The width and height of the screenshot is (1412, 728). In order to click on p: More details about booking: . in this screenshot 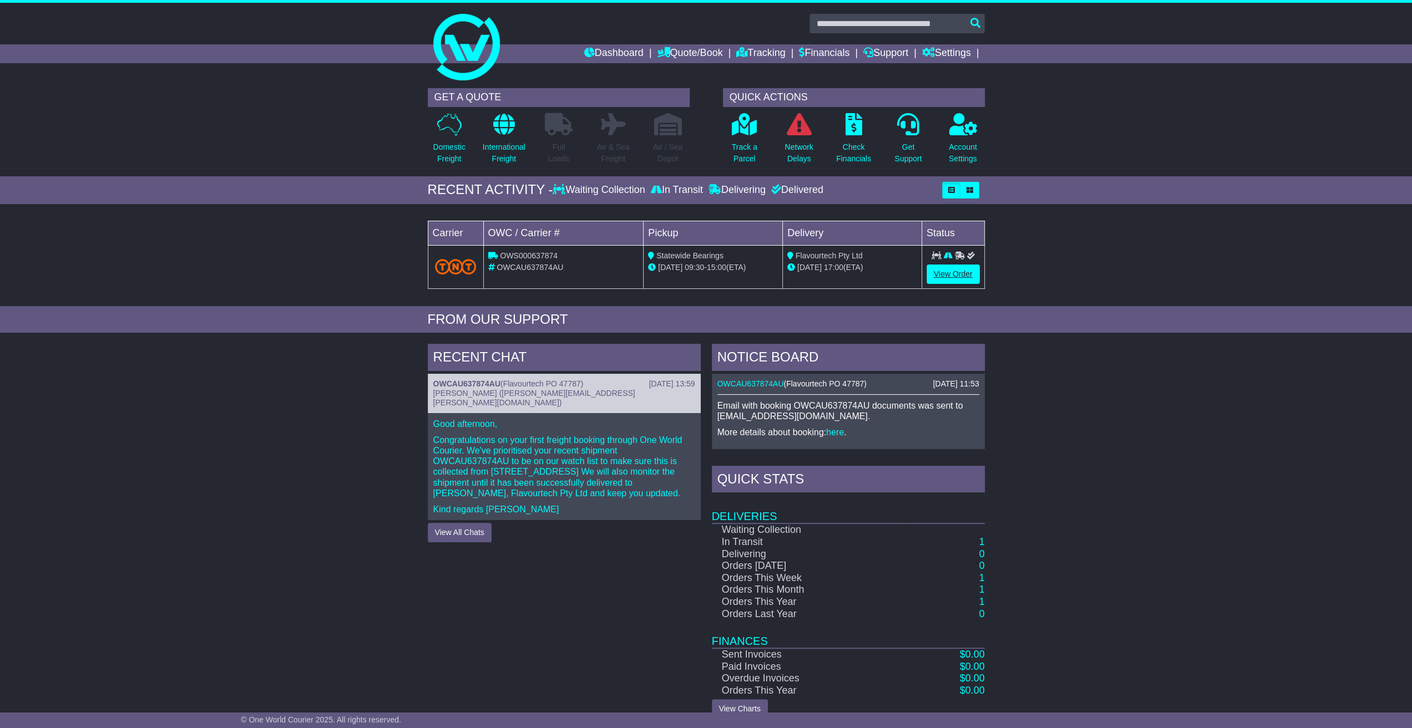, I will do `click(848, 432)`.